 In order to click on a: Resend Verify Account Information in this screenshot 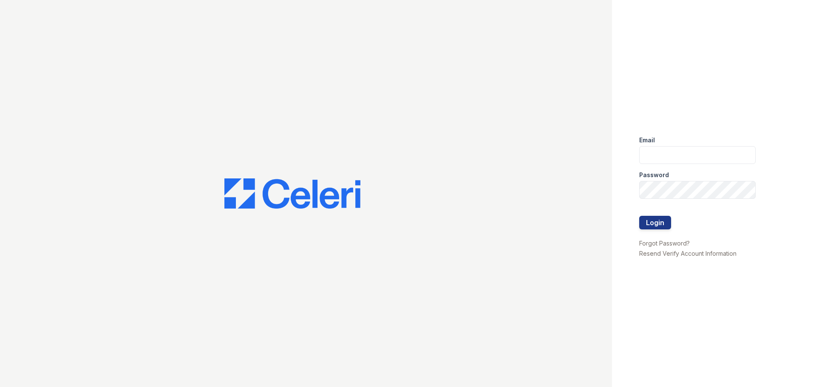, I will do `click(687, 253)`.